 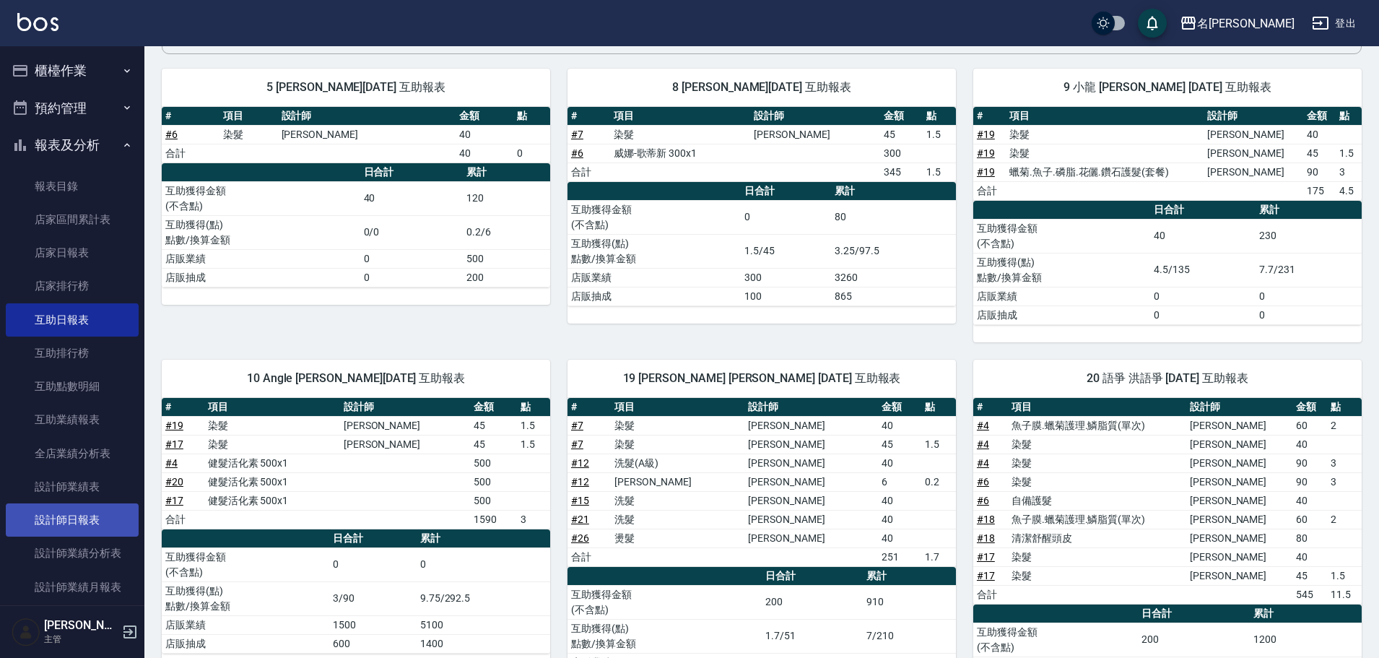 I want to click on a: 店家日報表, so click(x=72, y=253).